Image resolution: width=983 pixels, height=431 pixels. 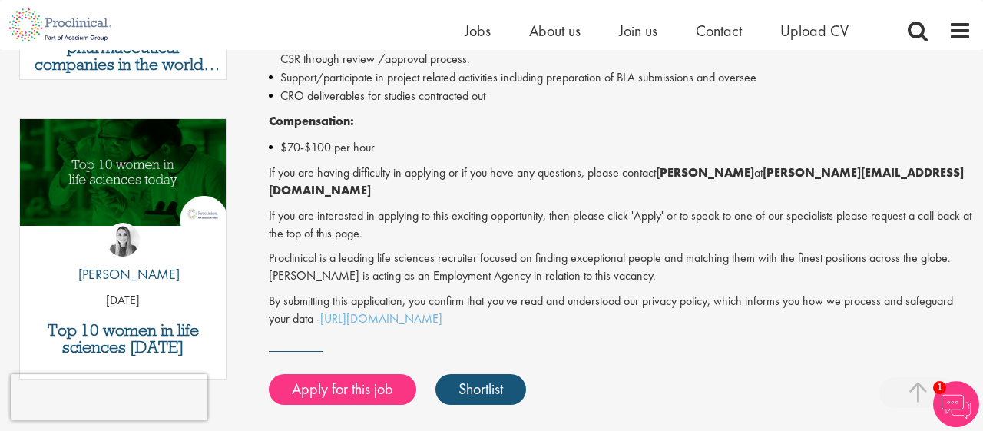 I want to click on span: About us, so click(x=555, y=31).